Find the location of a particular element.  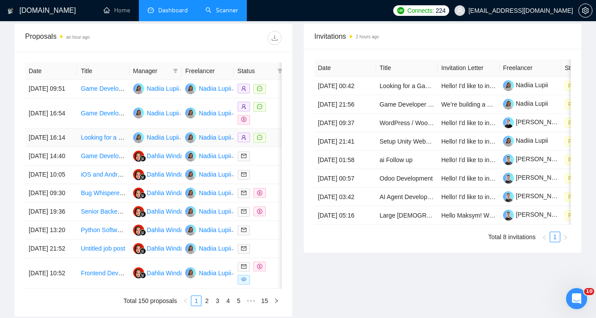

span: eye is located at coordinates (244, 279).